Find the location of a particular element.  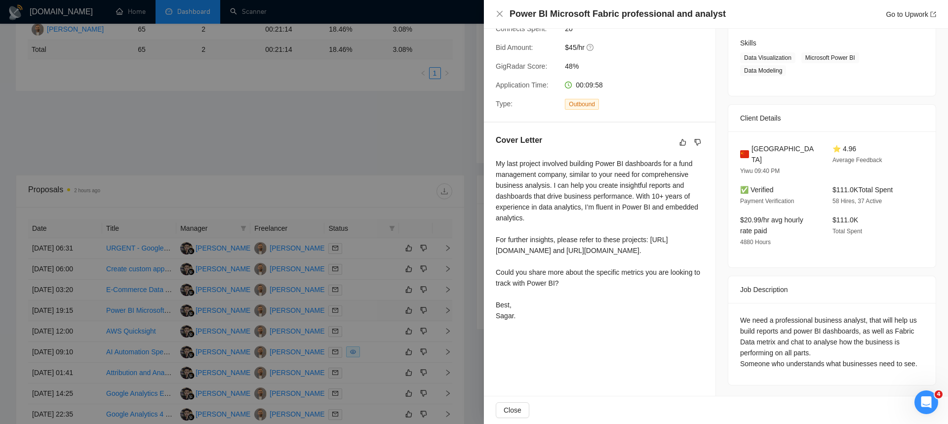

h5: Cover Letter is located at coordinates (519, 140).